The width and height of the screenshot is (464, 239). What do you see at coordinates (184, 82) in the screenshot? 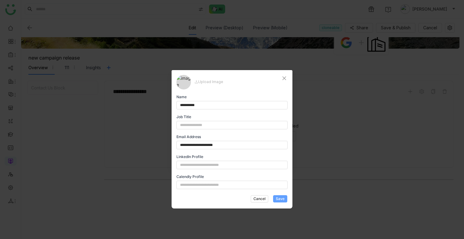
I see `img: image` at bounding box center [184, 82].